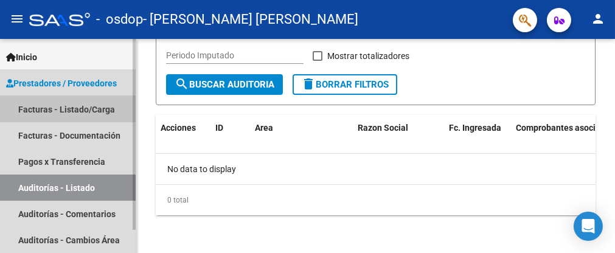 Image resolution: width=615 pixels, height=253 pixels. I want to click on datatable-header-cell: Razon Social, so click(399, 142).